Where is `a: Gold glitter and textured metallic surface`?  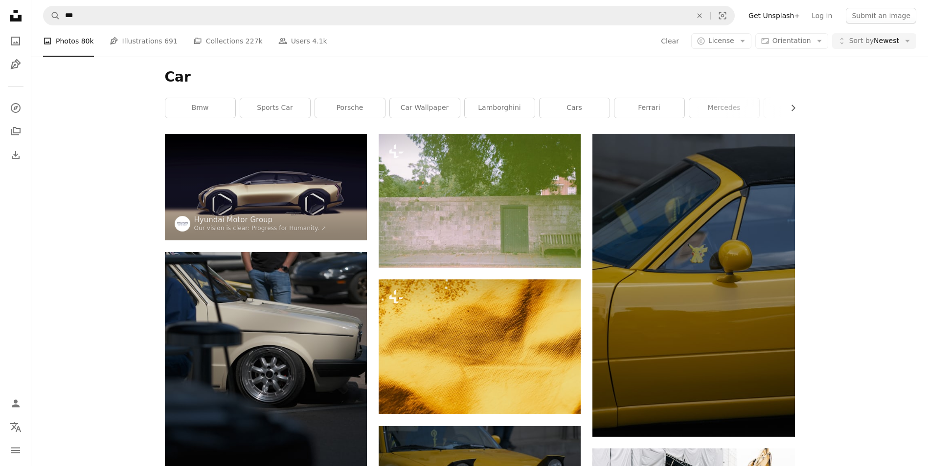 a: Gold glitter and textured metallic surface is located at coordinates (479, 347).